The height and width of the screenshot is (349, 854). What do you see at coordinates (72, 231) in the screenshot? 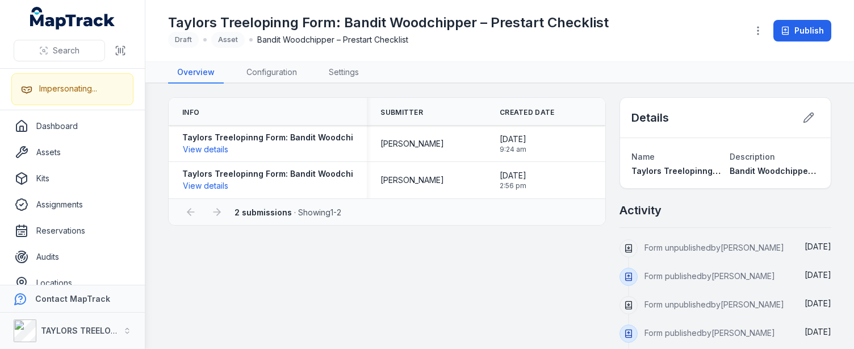
I see `a: Reservations` at bounding box center [72, 231].